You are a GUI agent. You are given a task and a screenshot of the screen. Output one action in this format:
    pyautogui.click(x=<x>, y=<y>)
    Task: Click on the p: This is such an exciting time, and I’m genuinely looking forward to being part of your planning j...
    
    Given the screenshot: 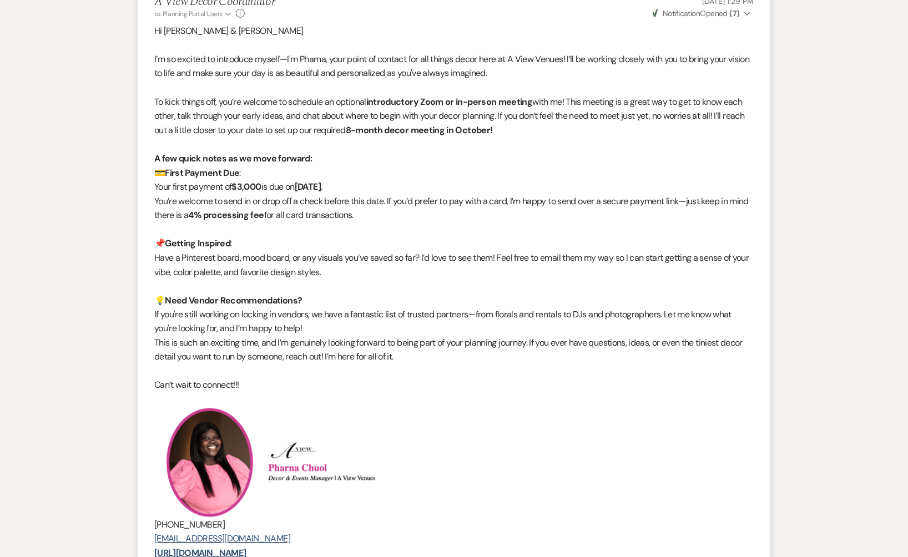 What is the action you would take?
    pyautogui.click(x=454, y=350)
    